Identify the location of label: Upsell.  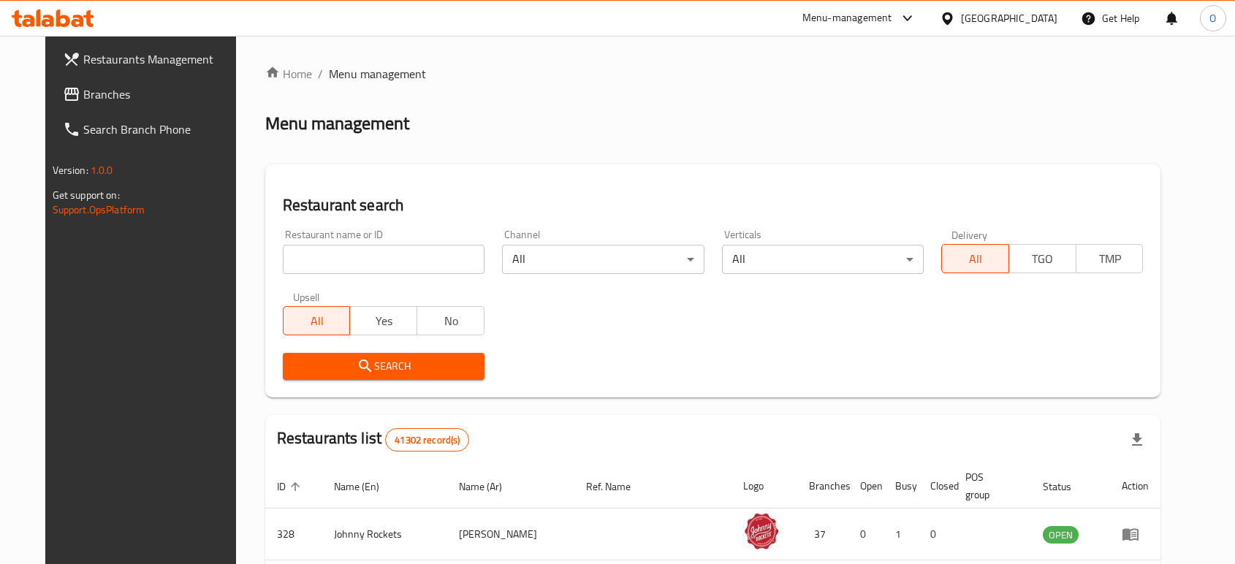
(306, 297).